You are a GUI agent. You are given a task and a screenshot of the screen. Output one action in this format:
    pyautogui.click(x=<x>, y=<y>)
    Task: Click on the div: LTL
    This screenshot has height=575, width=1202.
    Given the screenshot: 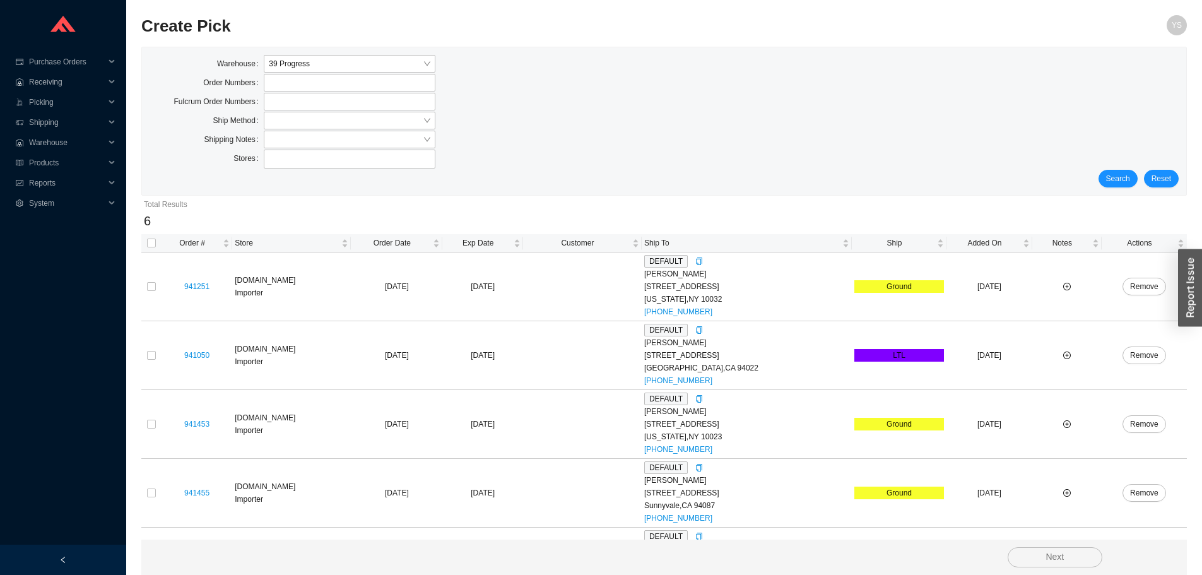 What is the action you would take?
    pyautogui.click(x=899, y=355)
    